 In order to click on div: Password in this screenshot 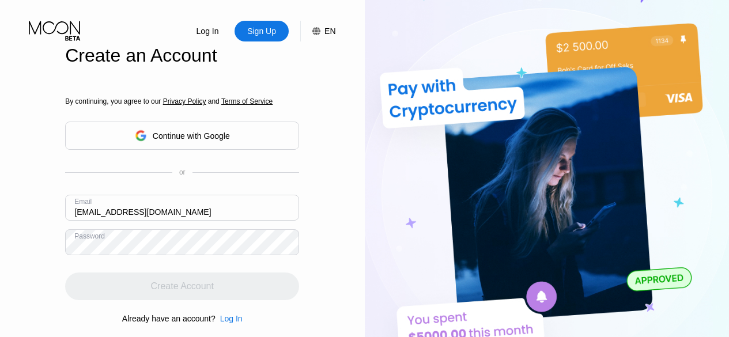, I will do `click(89, 236)`.